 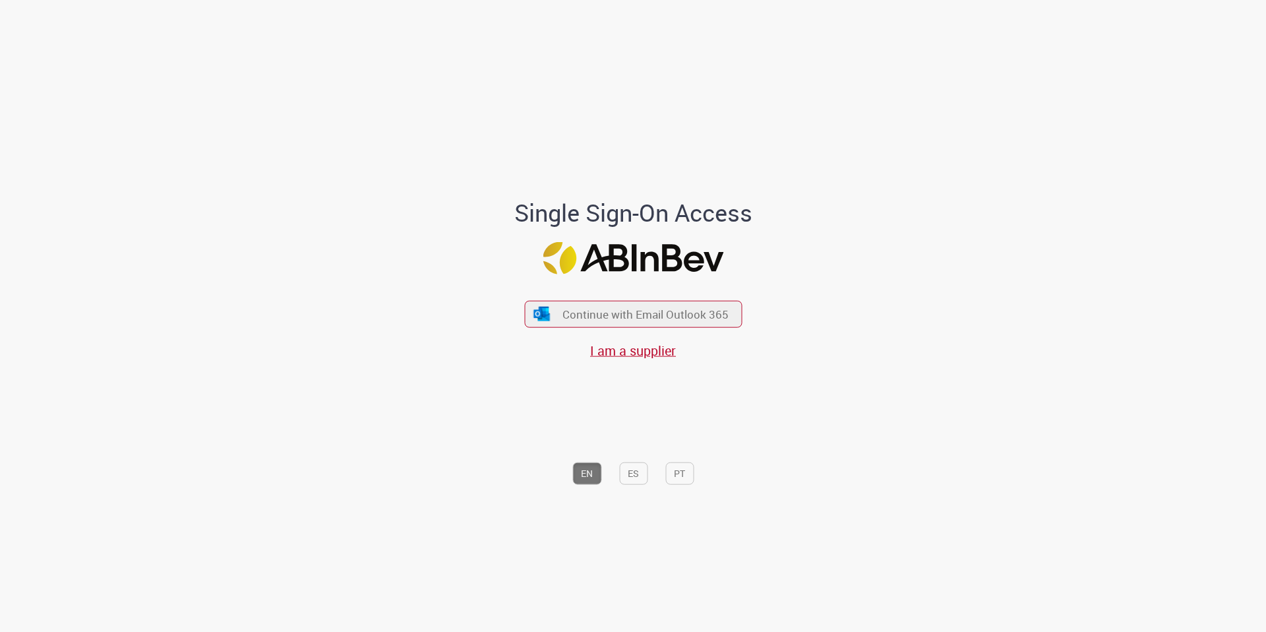 I want to click on img: ícone Azure/Microsoft 360, so click(x=542, y=313).